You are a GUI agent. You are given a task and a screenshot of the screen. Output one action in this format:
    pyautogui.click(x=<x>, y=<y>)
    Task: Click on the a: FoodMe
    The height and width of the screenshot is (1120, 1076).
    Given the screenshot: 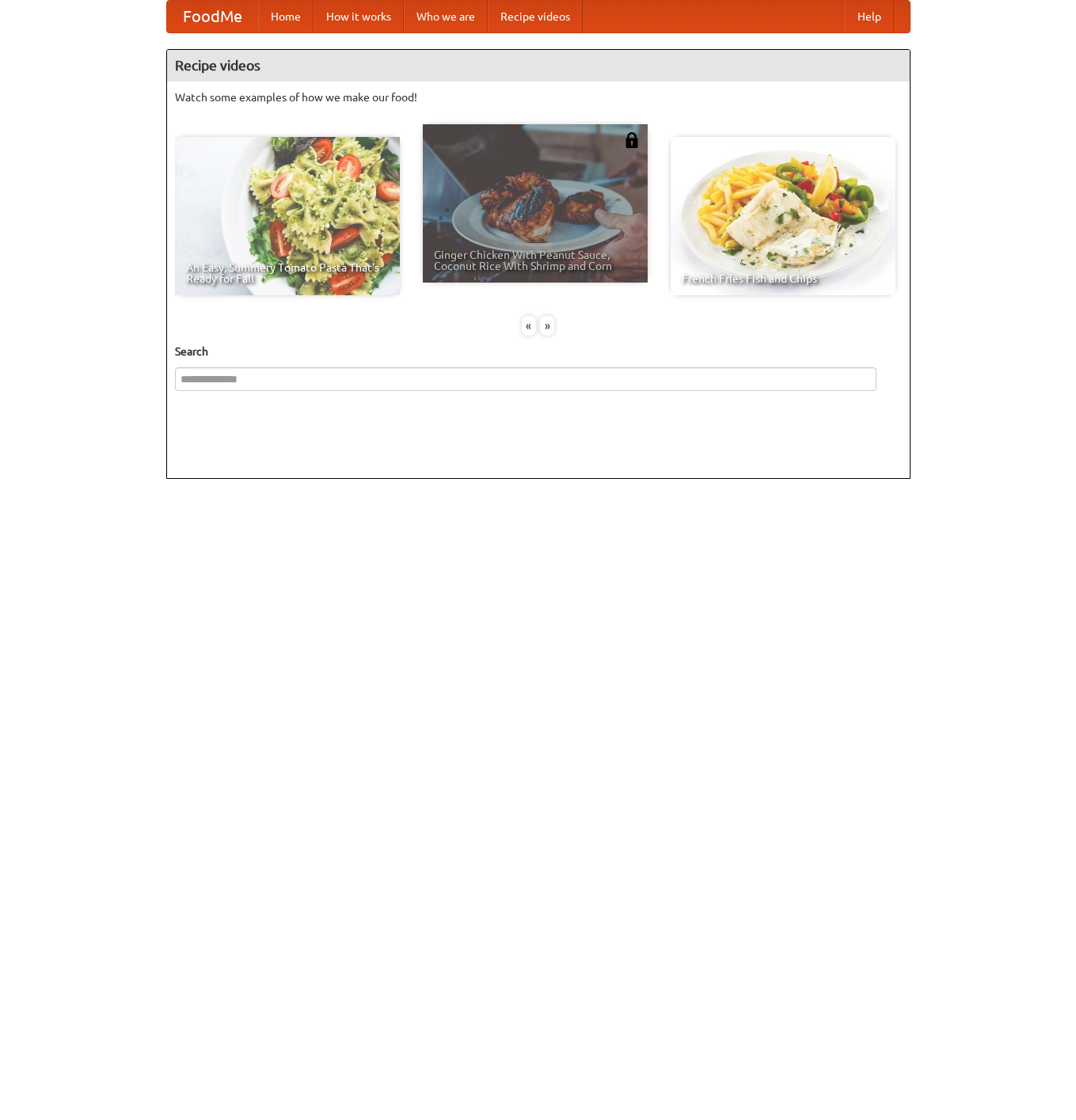 What is the action you would take?
    pyautogui.click(x=212, y=17)
    